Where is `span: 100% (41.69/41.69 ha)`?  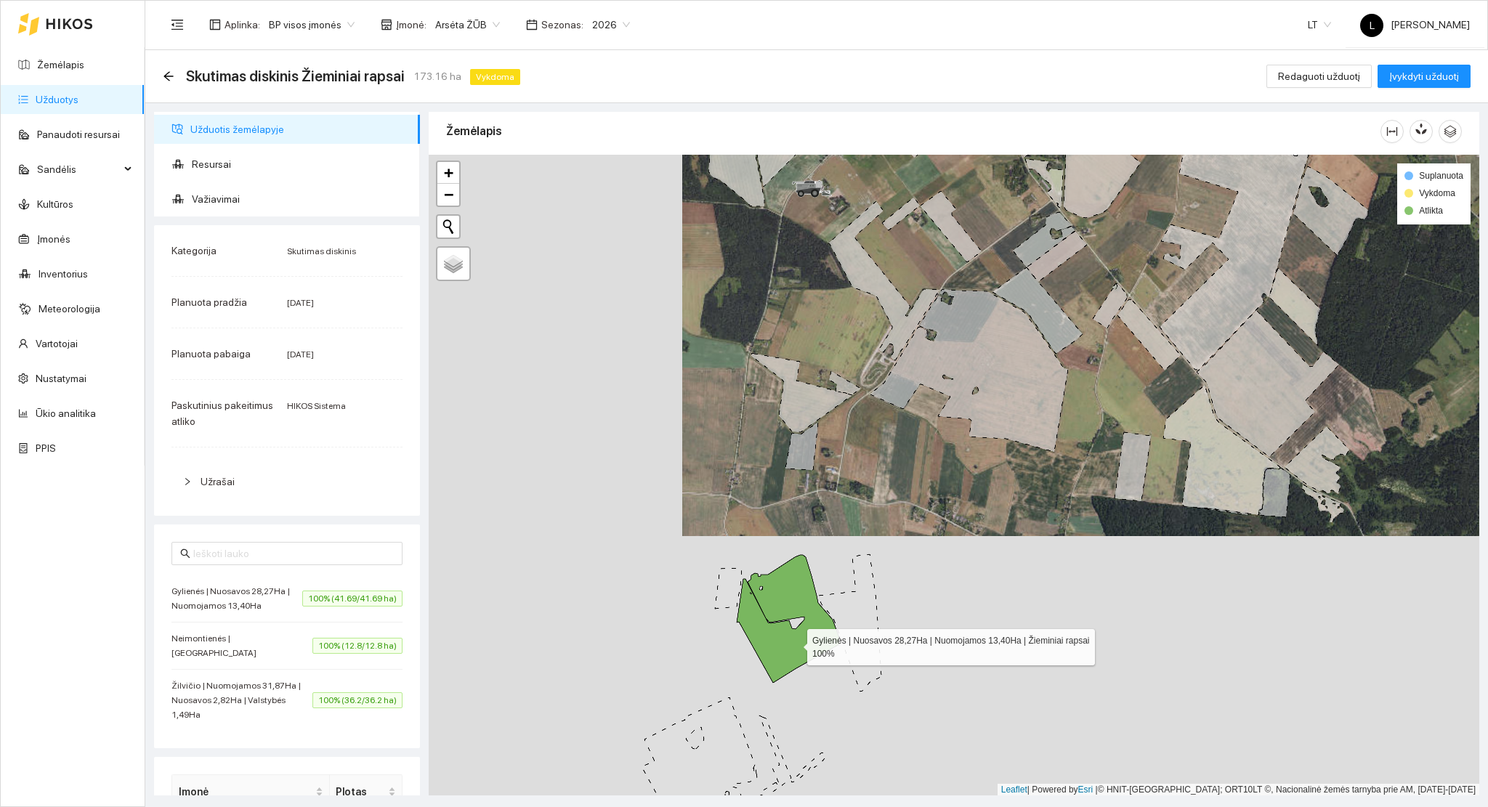 span: 100% (41.69/41.69 ha) is located at coordinates (352, 599).